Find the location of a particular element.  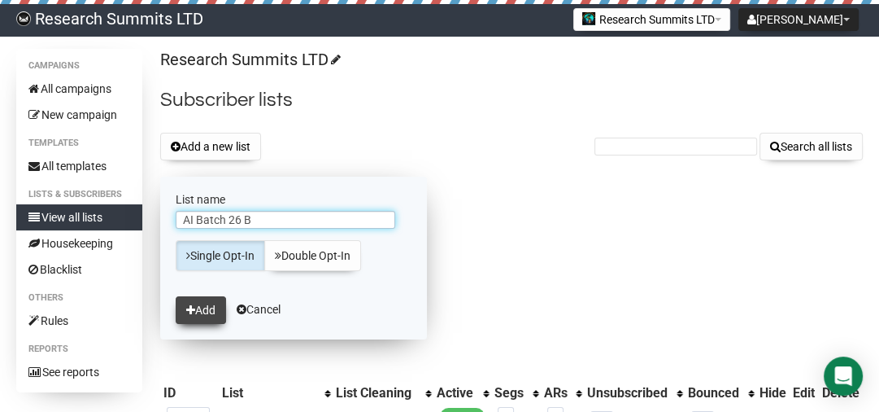

li: Campaigns is located at coordinates (79, 66).